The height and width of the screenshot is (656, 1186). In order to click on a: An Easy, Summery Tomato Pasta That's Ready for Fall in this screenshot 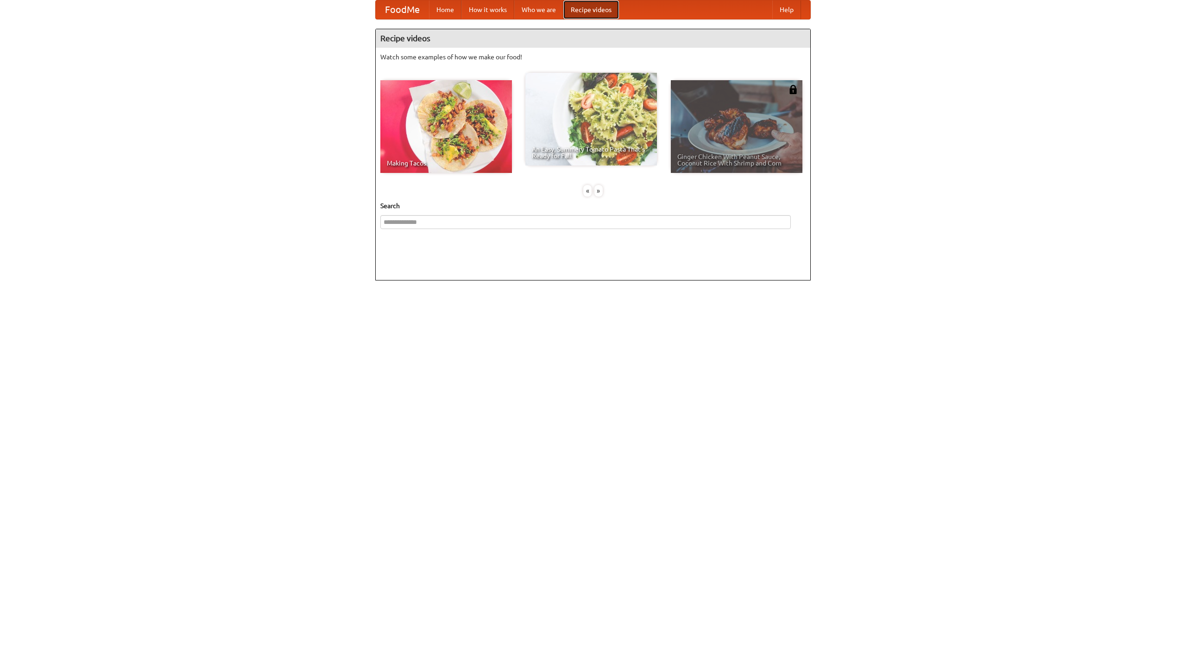, I will do `click(591, 119)`.